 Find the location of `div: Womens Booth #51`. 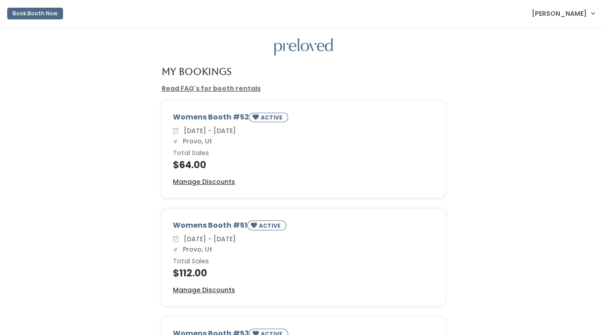

div: Womens Booth #51 is located at coordinates (303, 226).